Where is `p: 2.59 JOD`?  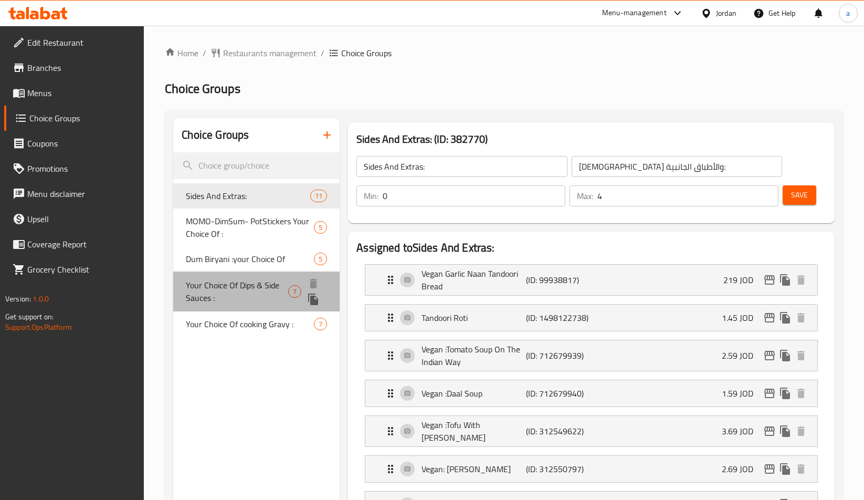
p: 2.59 JOD is located at coordinates (741, 355).